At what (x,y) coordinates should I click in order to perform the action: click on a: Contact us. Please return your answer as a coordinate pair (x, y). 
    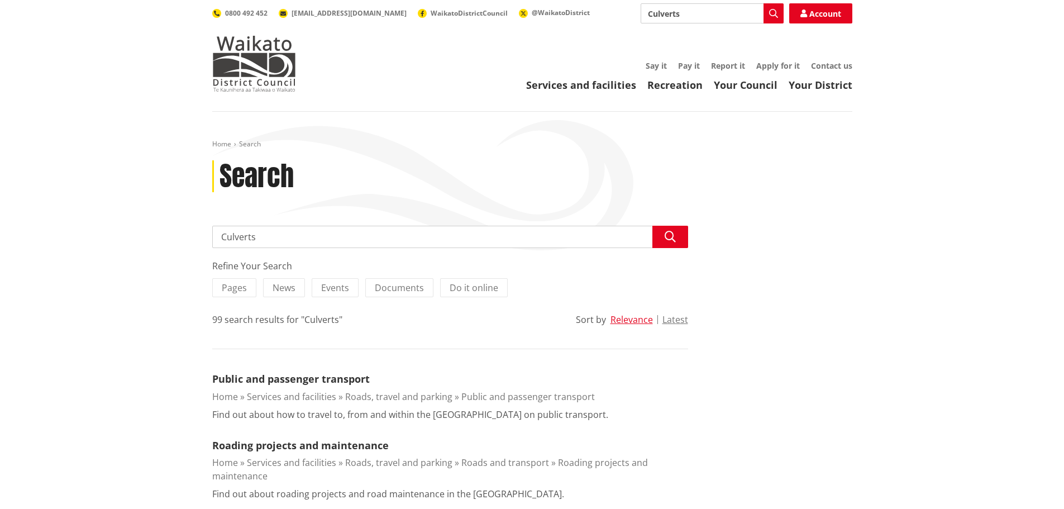
    Looking at the image, I should click on (832, 65).